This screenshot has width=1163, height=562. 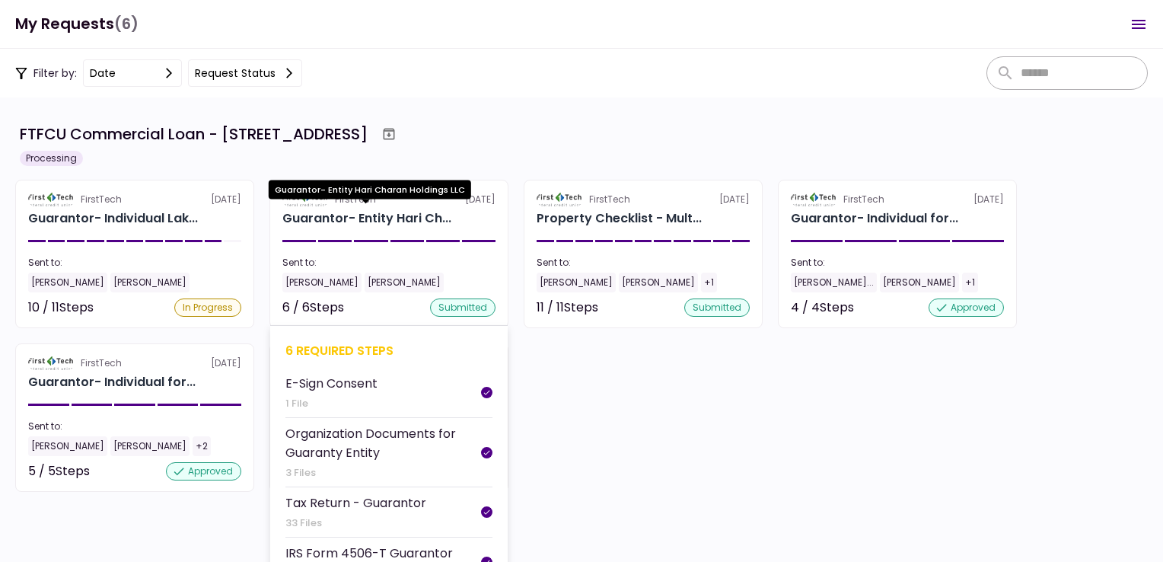 What do you see at coordinates (355, 523) in the screenshot?
I see `div: 33 Files` at bounding box center [355, 523].